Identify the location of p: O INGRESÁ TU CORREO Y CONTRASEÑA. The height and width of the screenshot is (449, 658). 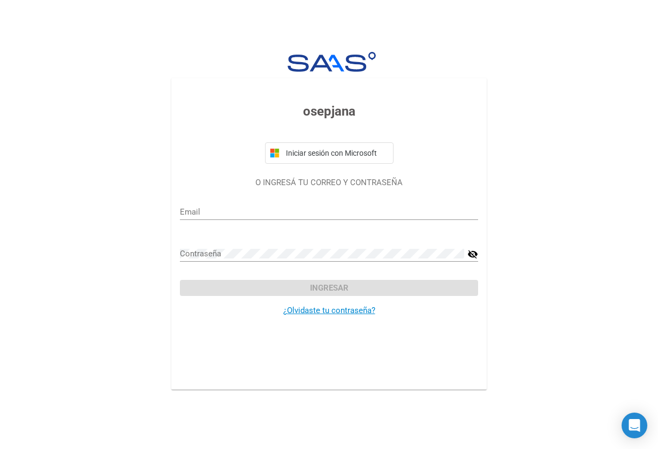
(329, 182).